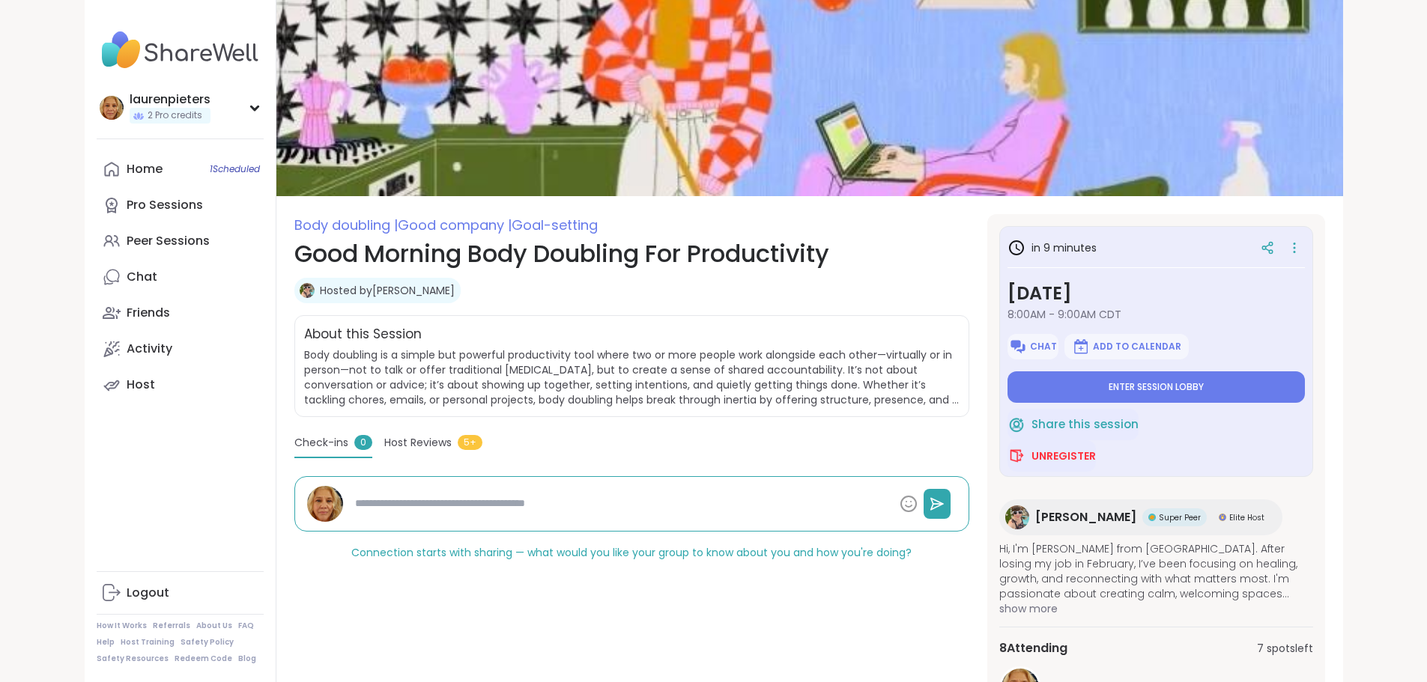 The height and width of the screenshot is (682, 1427). What do you see at coordinates (362, 335) in the screenshot?
I see `h2: About this Session` at bounding box center [362, 335].